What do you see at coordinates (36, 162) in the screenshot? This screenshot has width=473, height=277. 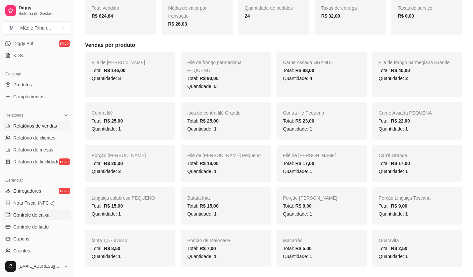 I see `span: Relatório de fidelidade` at bounding box center [36, 162].